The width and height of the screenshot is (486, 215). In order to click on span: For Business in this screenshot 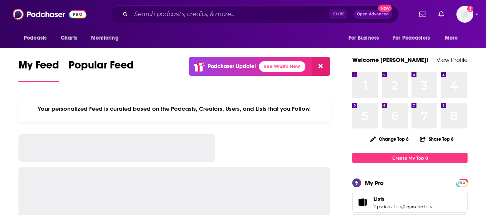, I will do `click(363, 38)`.